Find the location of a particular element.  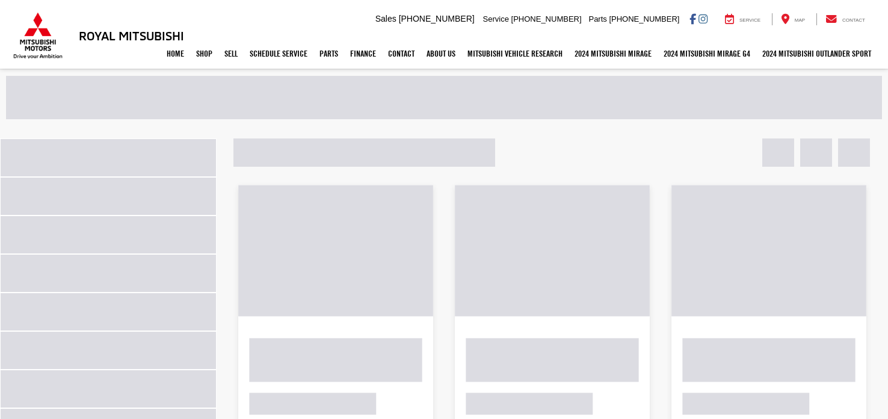

a: Sell is located at coordinates (231, 54).